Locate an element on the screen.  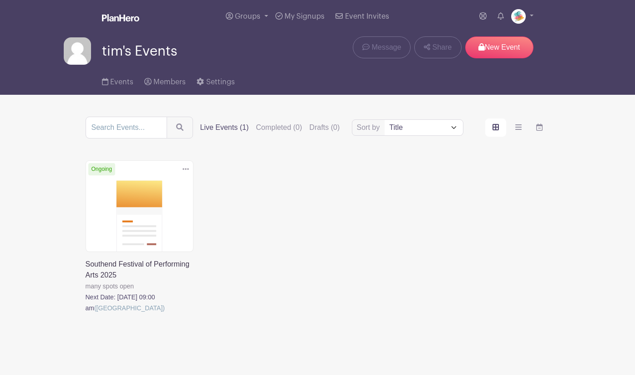
a: Settings is located at coordinates (215, 80).